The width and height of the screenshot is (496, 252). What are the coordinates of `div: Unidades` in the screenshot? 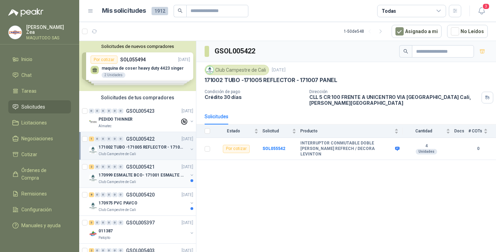 It's located at (426, 151).